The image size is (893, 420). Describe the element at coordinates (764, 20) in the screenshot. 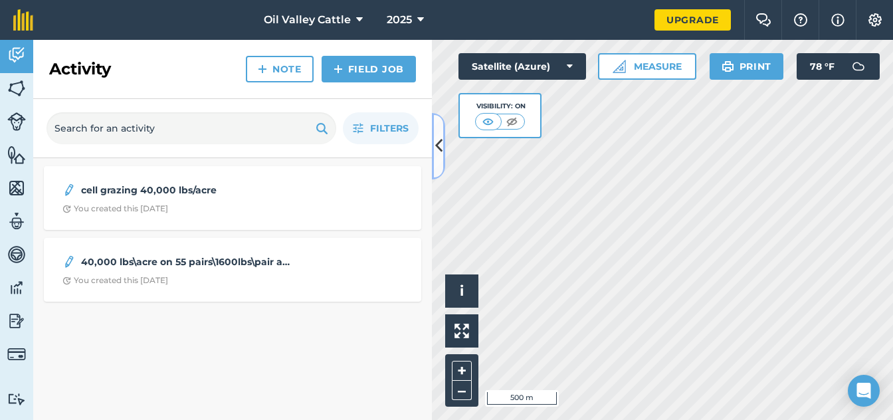

I see `img: Two speech bubbles overlapping with the left bubble in the forefront` at that location.